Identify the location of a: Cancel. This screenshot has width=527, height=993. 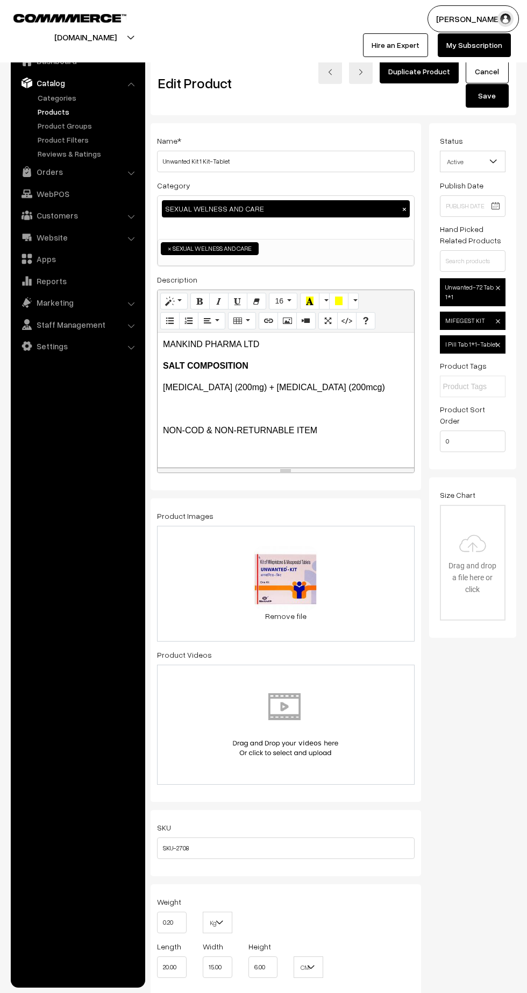
(487, 72).